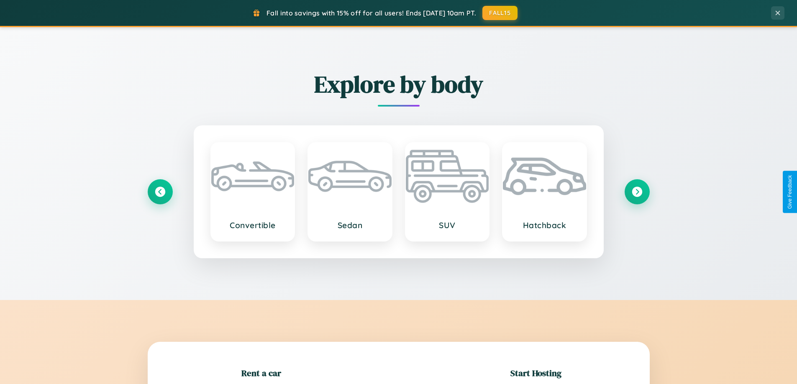 Image resolution: width=797 pixels, height=384 pixels. I want to click on h2: Explore by body, so click(399, 84).